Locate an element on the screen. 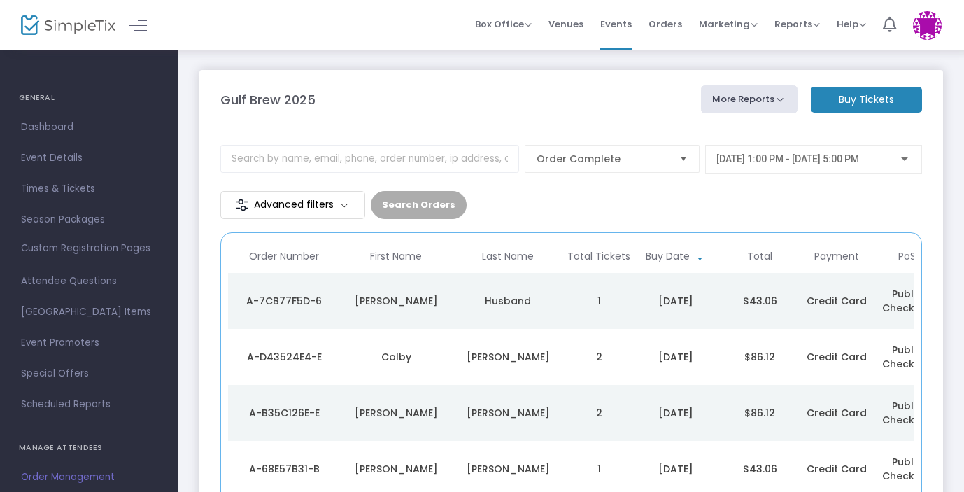 The width and height of the screenshot is (964, 492). span: PoS is located at coordinates (907, 256).